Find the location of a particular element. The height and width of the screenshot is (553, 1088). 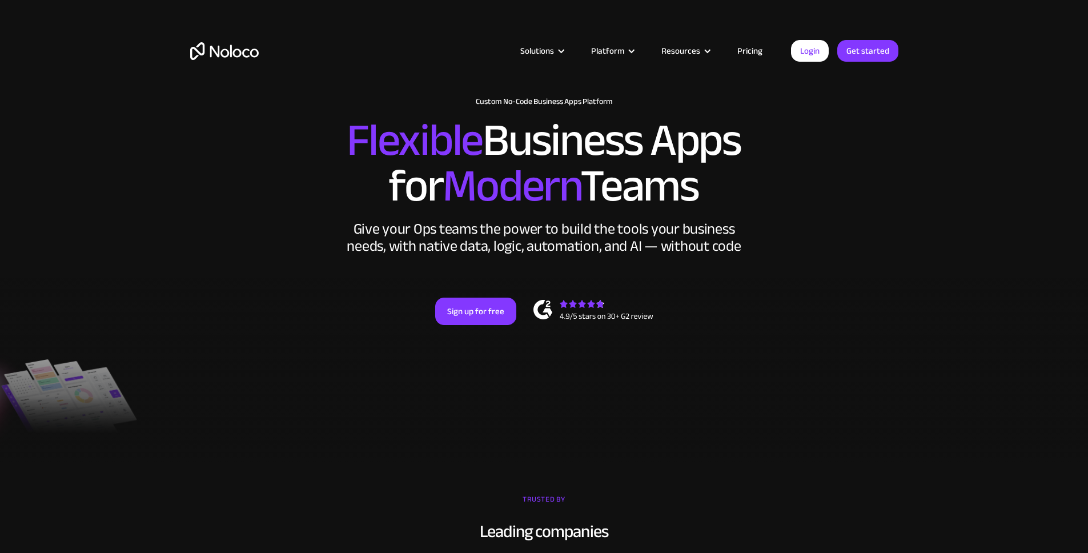

a: Pricing is located at coordinates (750, 51).